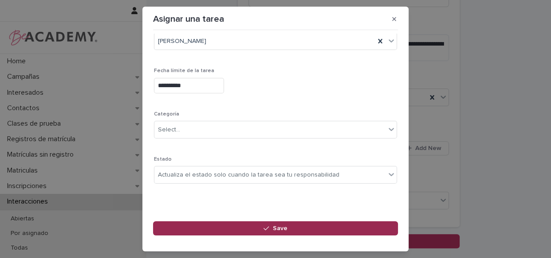  What do you see at coordinates (184, 71) in the screenshot?
I see `span: Fecha límite de la tarea` at bounding box center [184, 71].